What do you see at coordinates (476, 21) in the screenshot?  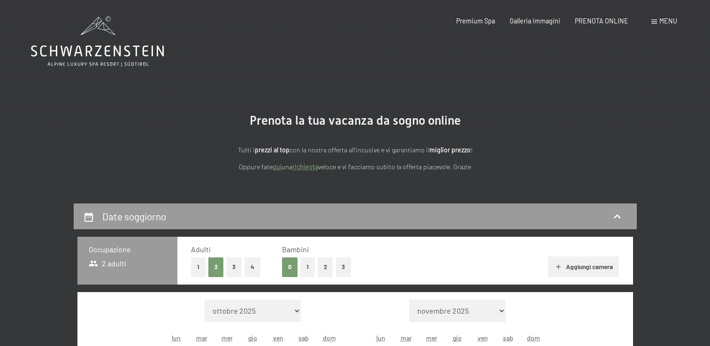 I see `a: Premium Spa` at bounding box center [476, 21].